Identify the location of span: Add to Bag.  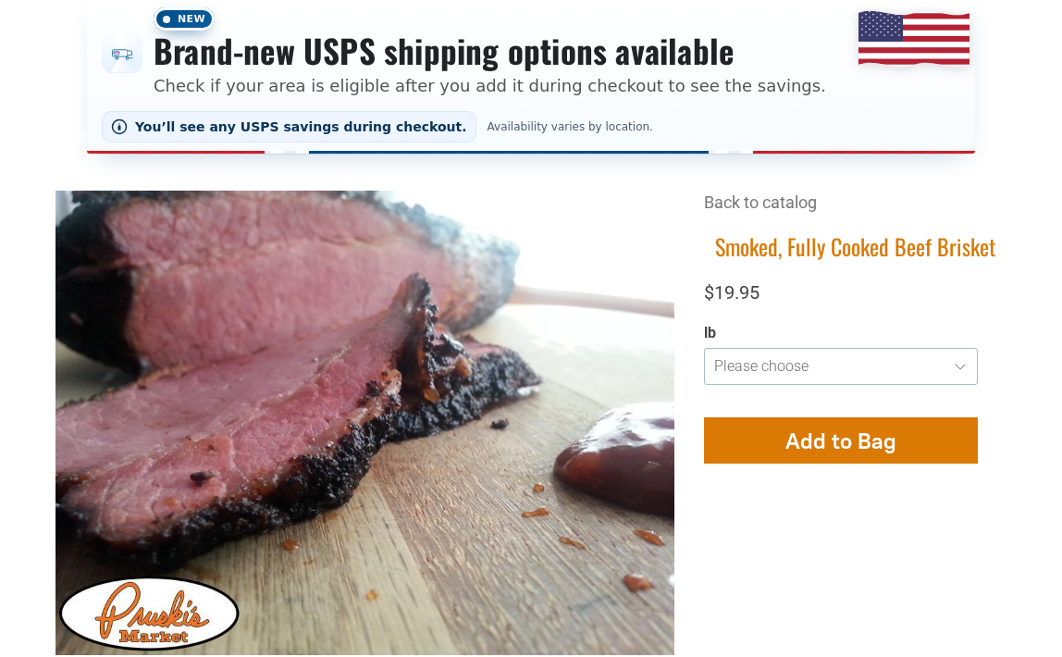
(841, 440).